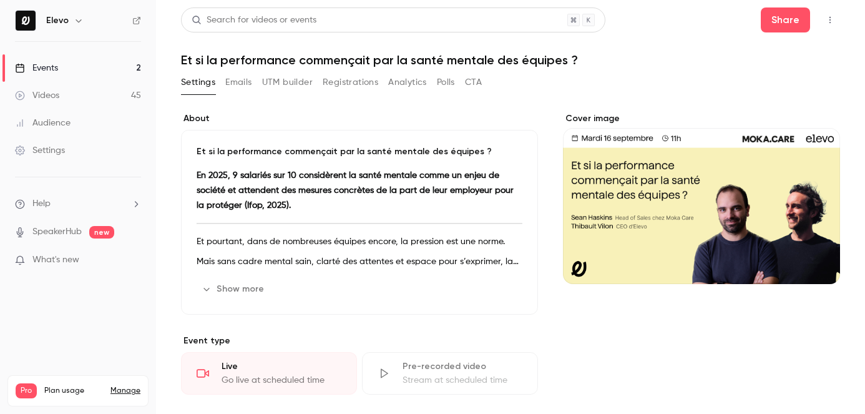  Describe the element at coordinates (360, 242) in the screenshot. I see `p: Et pourtant, dans de nombreuses équipes encore, la pression est une norme.` at that location.